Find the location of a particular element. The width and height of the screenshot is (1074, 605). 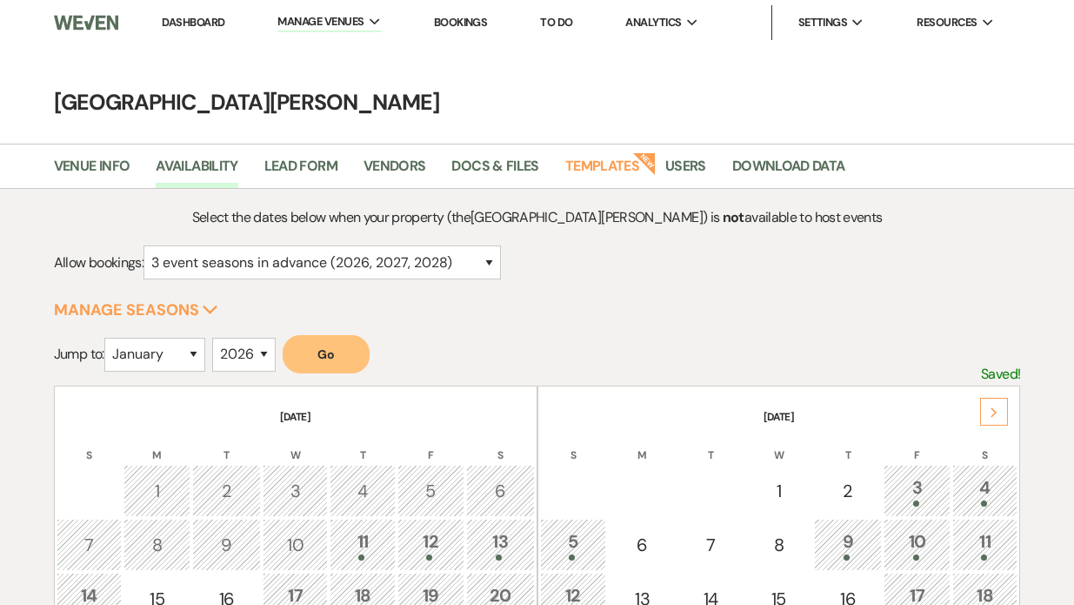

a: Bookings is located at coordinates (461, 22).